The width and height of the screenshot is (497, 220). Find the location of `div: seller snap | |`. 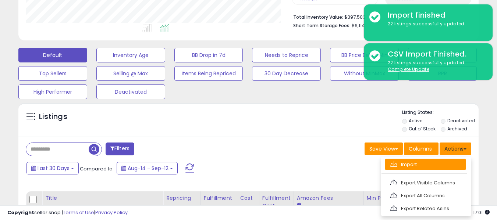

div: seller snap | | is located at coordinates (67, 213).